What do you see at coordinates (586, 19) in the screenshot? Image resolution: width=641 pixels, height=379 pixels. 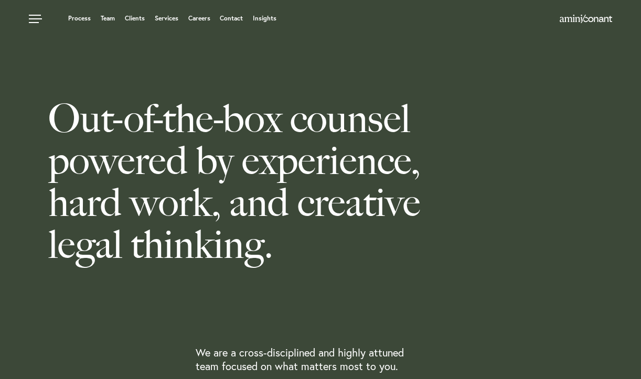 I see `img: Amini & Conant` at bounding box center [586, 19].